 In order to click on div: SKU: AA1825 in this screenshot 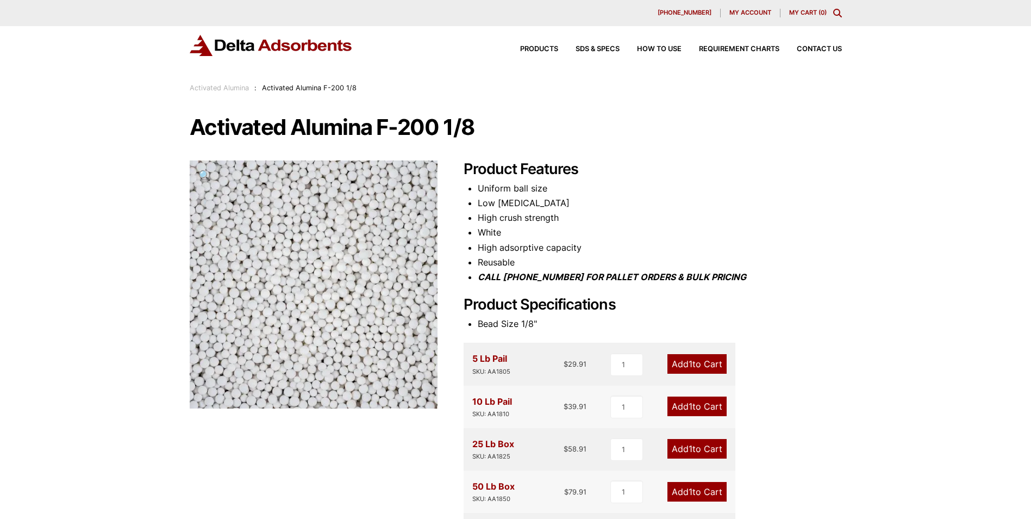, I will do `click(493, 456)`.